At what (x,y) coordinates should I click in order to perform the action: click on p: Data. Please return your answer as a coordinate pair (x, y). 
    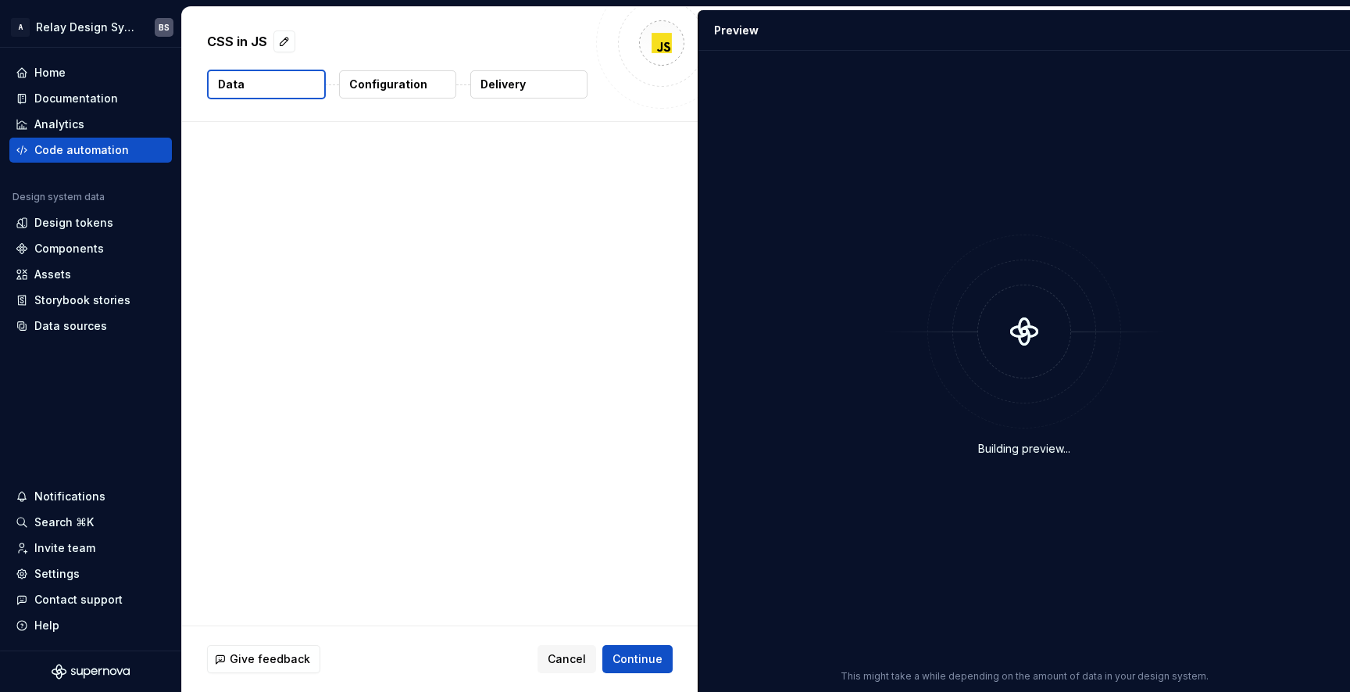
    Looking at the image, I should click on (231, 84).